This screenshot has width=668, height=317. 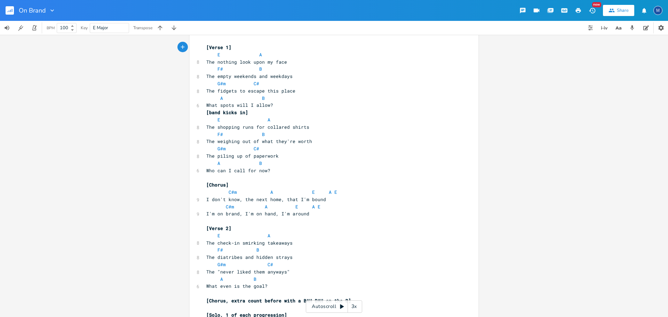 I want to click on span: What spots will I allow?, so click(x=240, y=105).